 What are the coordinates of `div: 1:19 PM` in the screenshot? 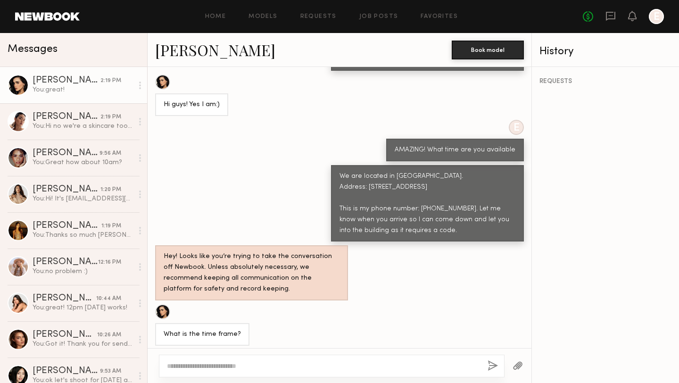 It's located at (111, 226).